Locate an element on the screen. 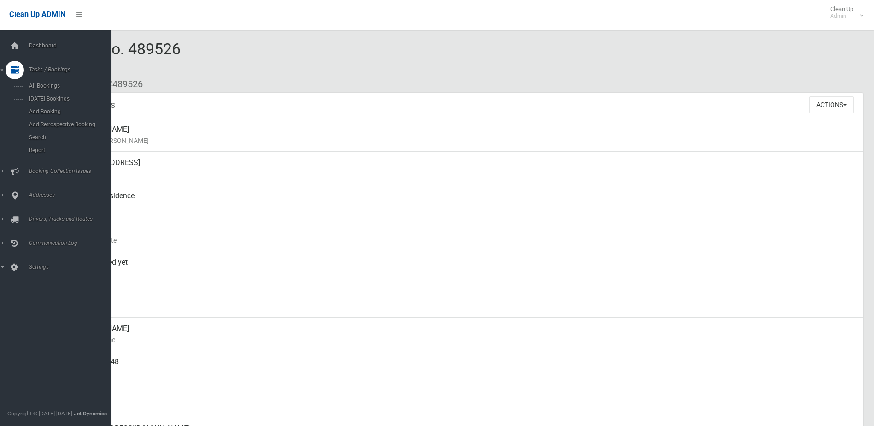 Image resolution: width=874 pixels, height=426 pixels. span: Add Retrospective Booking is located at coordinates (68, 124).